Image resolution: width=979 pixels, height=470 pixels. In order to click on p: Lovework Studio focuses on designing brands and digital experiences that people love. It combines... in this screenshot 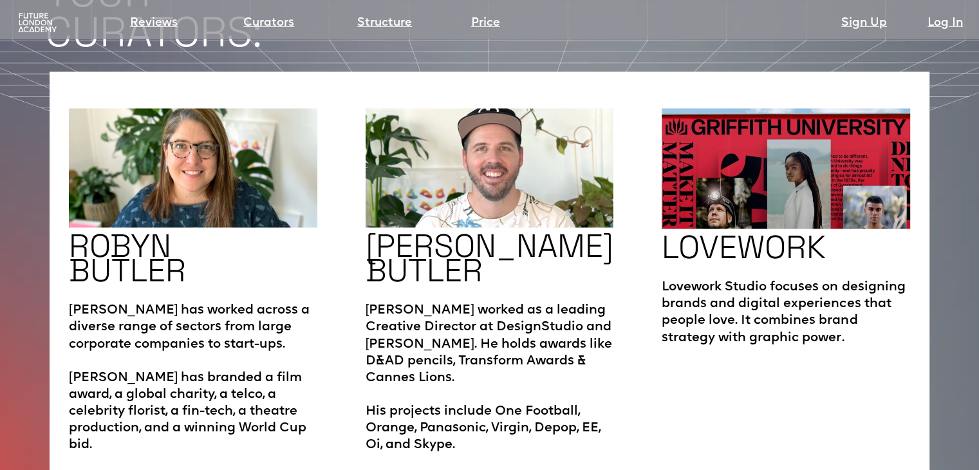, I will do `click(786, 306)`.